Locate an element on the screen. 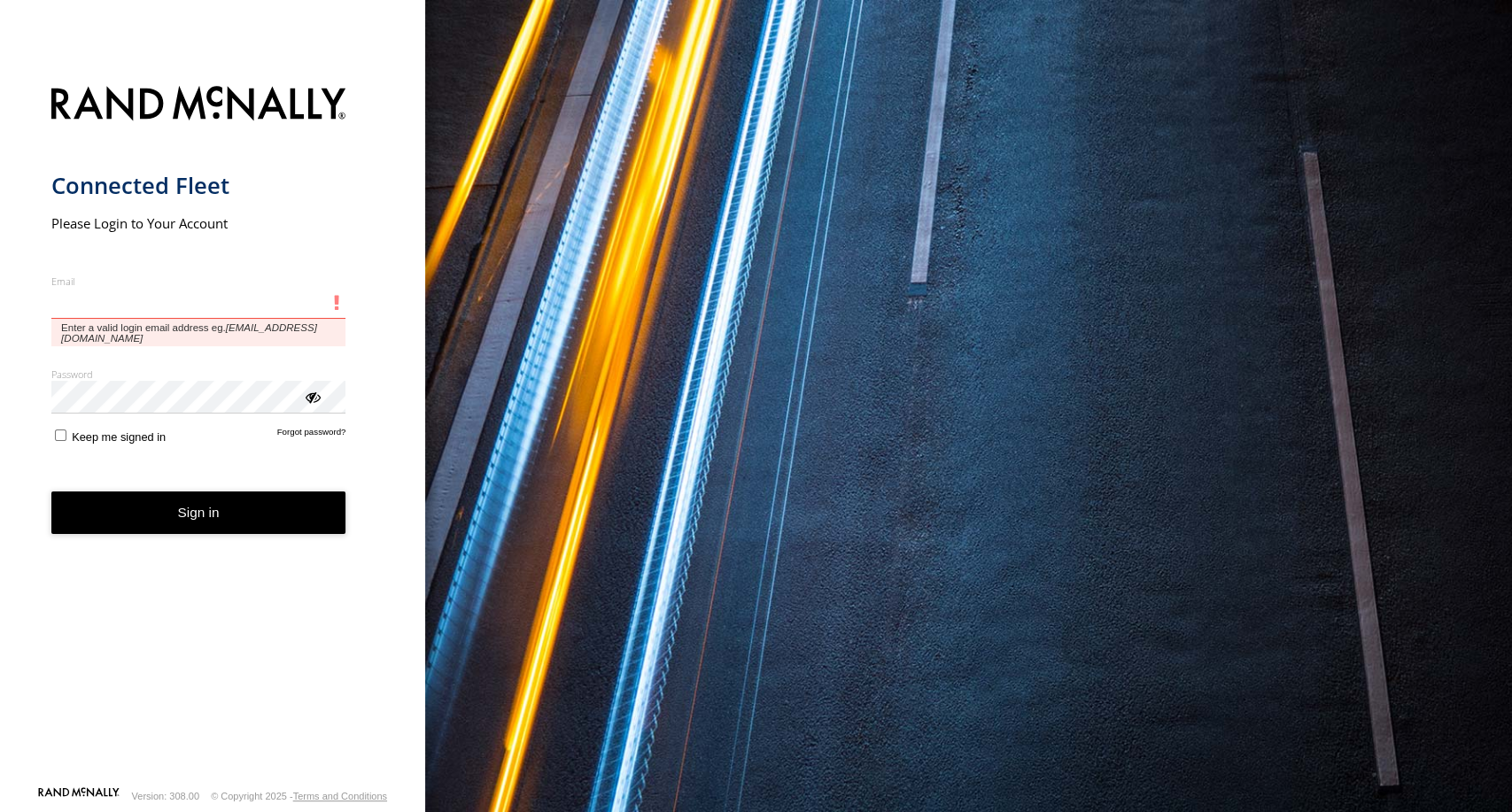  img: Rand McNally is located at coordinates (198, 105).